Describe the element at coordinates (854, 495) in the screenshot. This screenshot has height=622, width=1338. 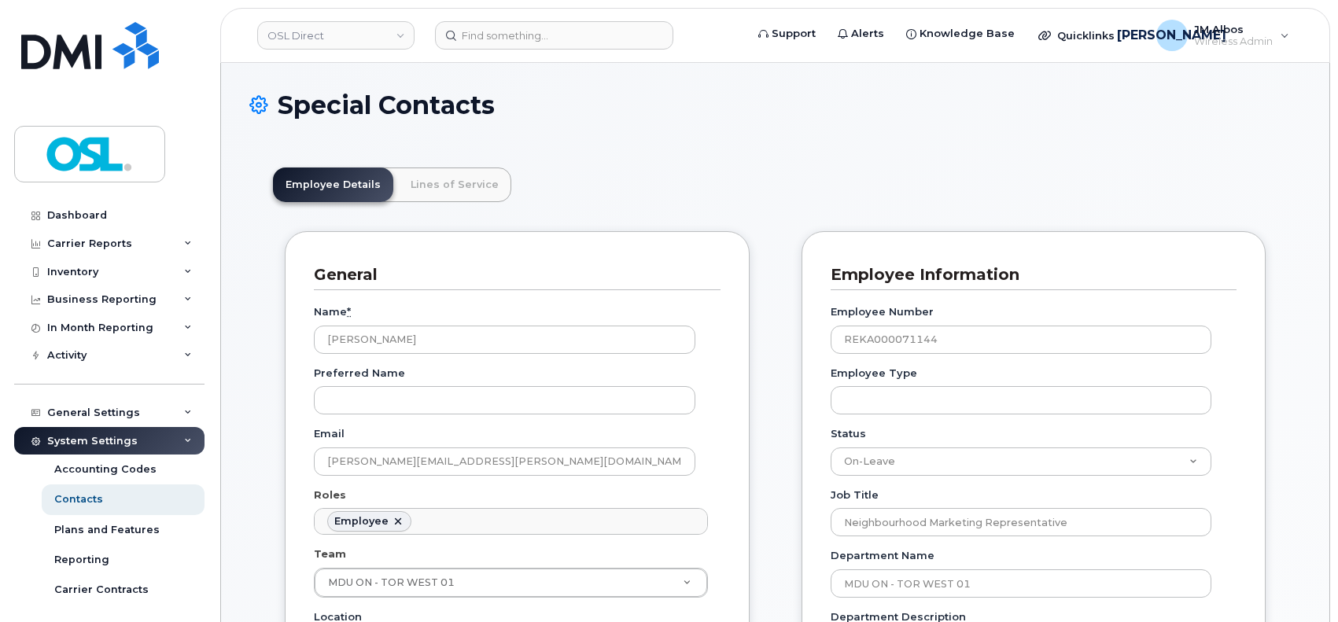
I see `label: Job Title` at that location.